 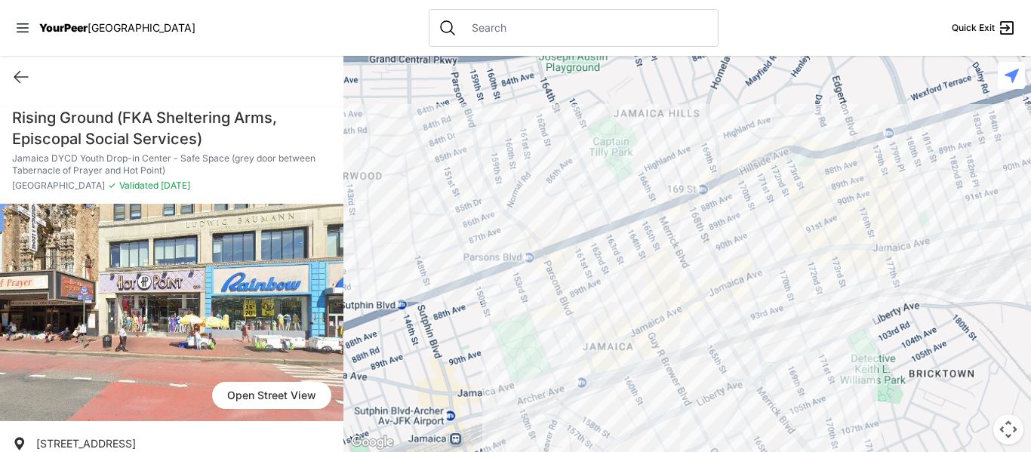 I want to click on button: Map camera controls, so click(x=1008, y=429).